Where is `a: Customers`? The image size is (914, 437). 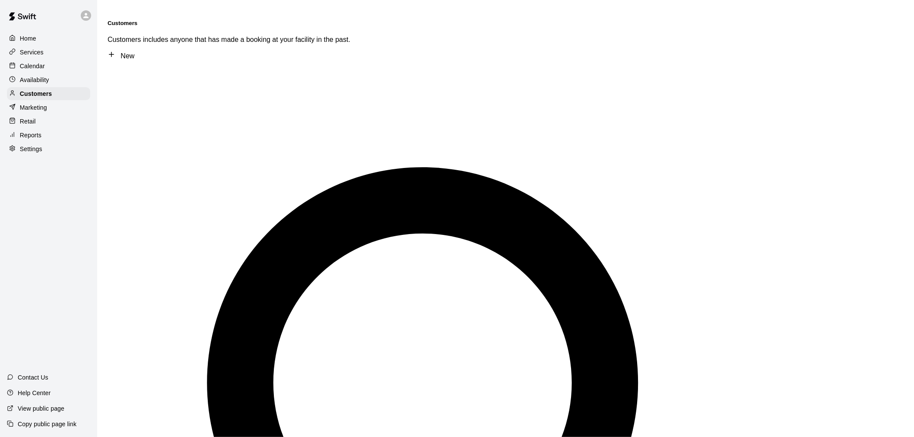 a: Customers is located at coordinates (48, 94).